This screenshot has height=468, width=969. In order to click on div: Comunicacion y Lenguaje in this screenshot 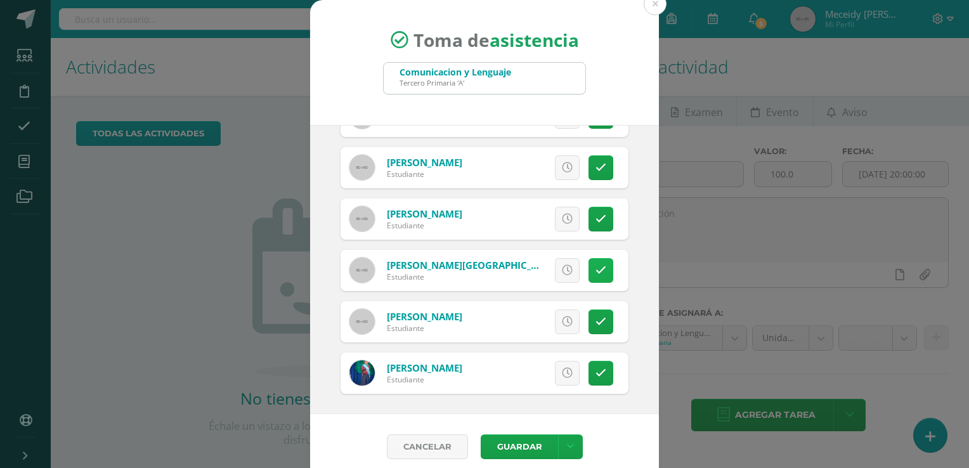, I will do `click(455, 72)`.